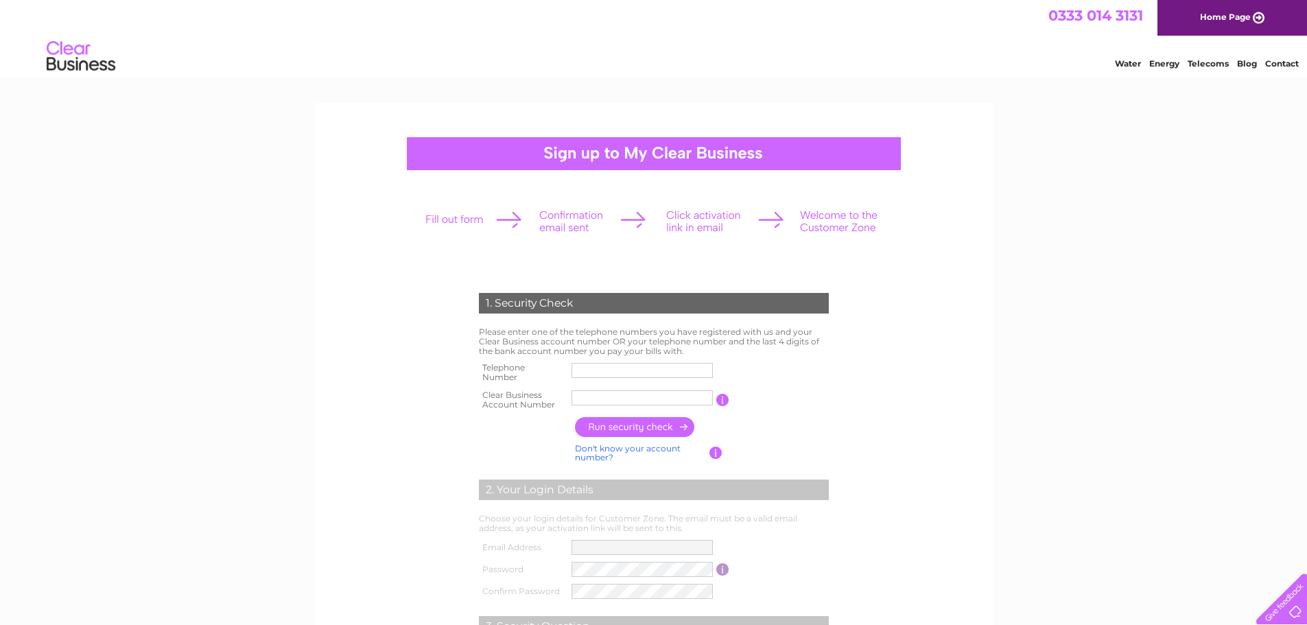  What do you see at coordinates (654, 303) in the screenshot?
I see `div: 1. Security Check` at bounding box center [654, 303].